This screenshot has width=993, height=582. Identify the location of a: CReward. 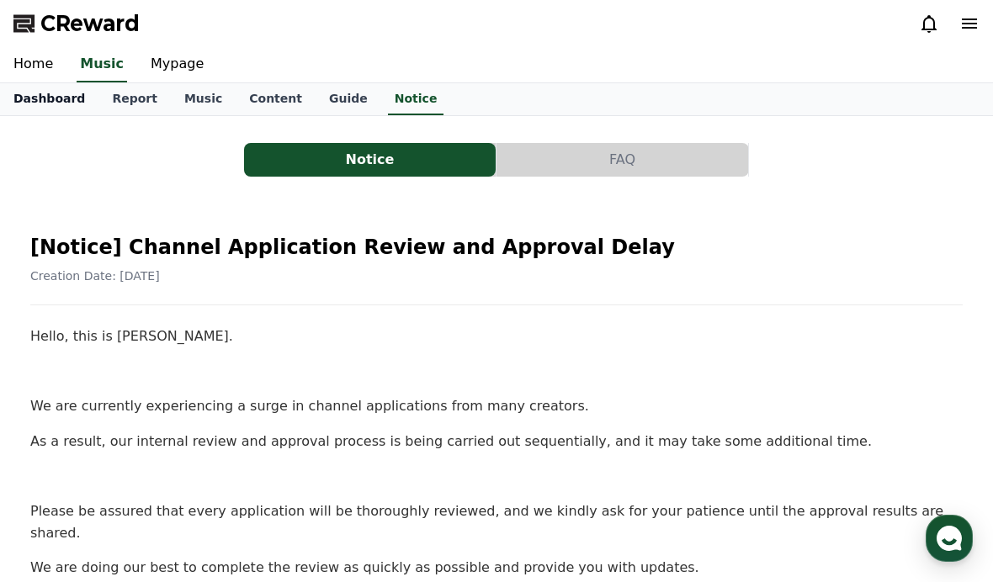
(77, 24).